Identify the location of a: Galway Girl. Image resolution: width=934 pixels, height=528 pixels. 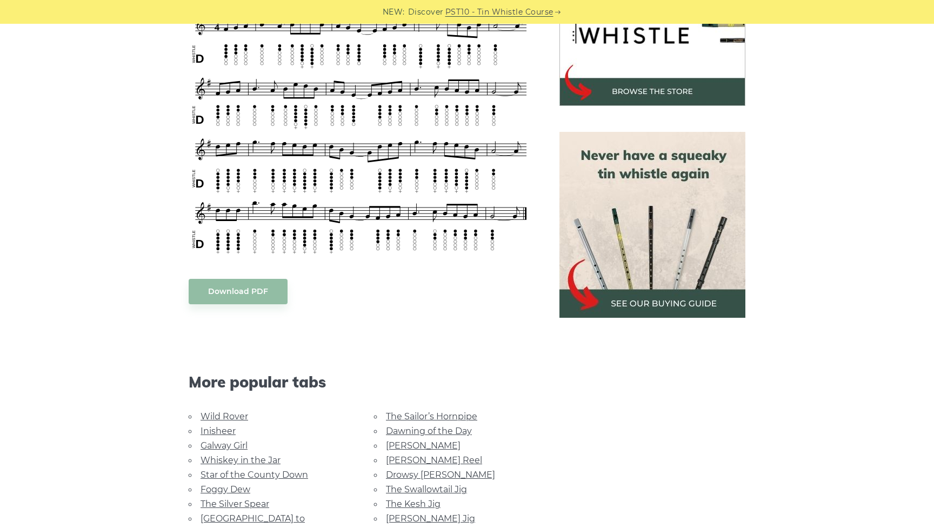
(224, 445).